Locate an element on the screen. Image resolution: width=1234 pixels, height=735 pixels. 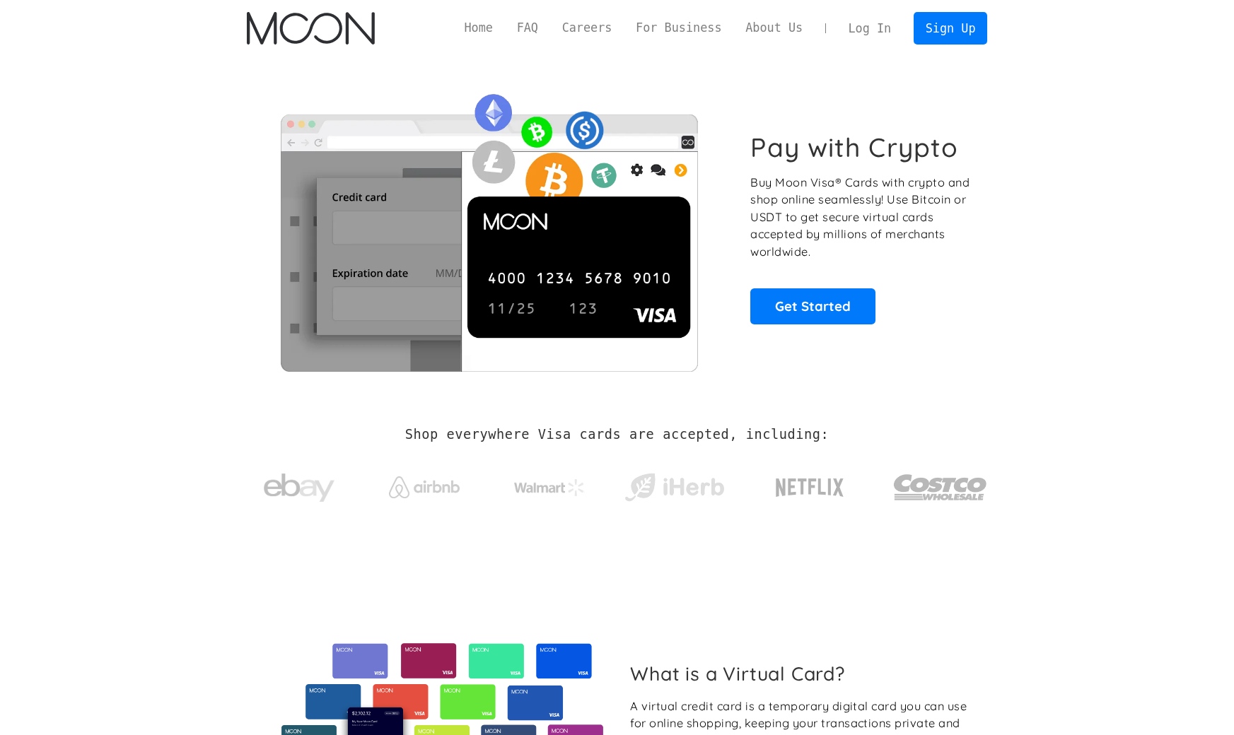
a: Log In is located at coordinates (870, 28).